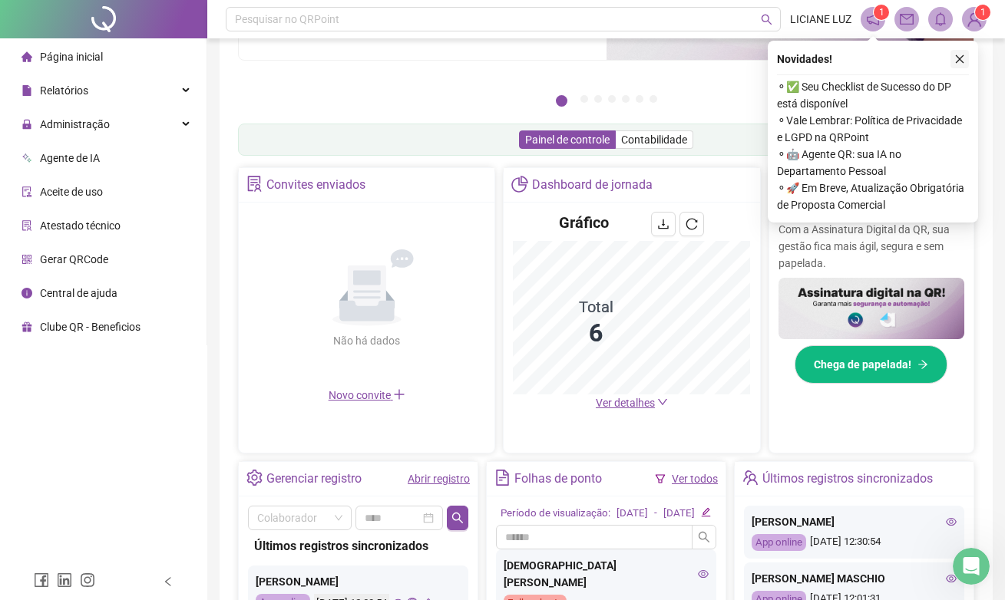 The image size is (1005, 600). What do you see at coordinates (805, 59) in the screenshot?
I see `span: Novidades !` at bounding box center [805, 59].